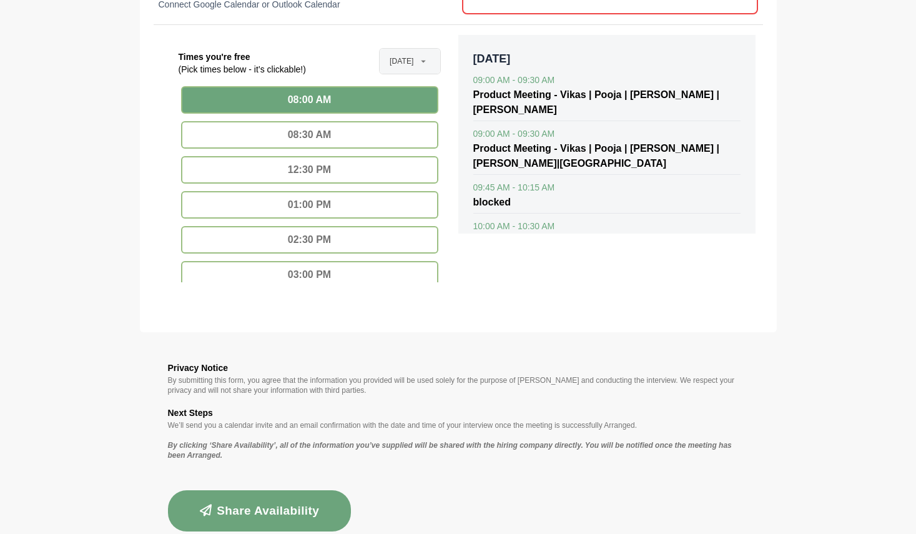  I want to click on span: 10:00 AM - 10:30 AM, so click(514, 226).